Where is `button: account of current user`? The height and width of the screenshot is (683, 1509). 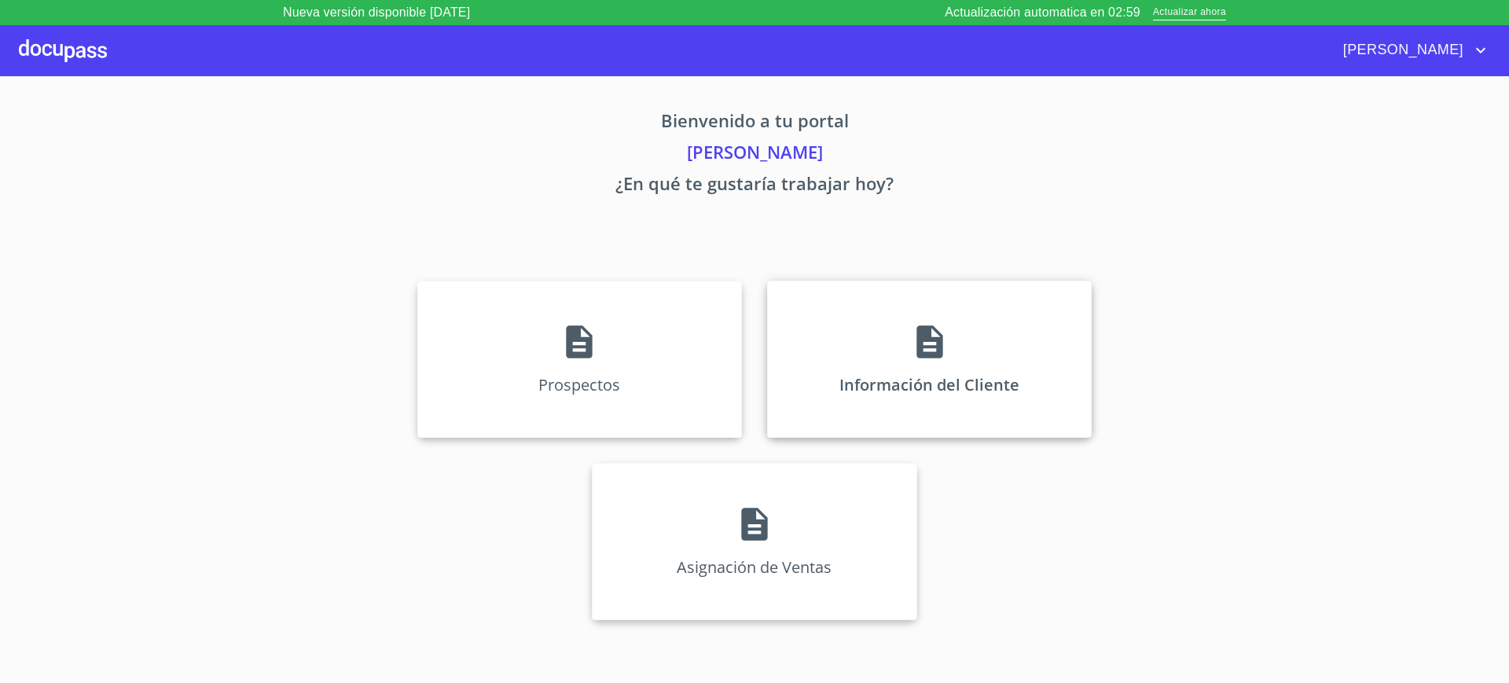 button: account of current user is located at coordinates (1411, 50).